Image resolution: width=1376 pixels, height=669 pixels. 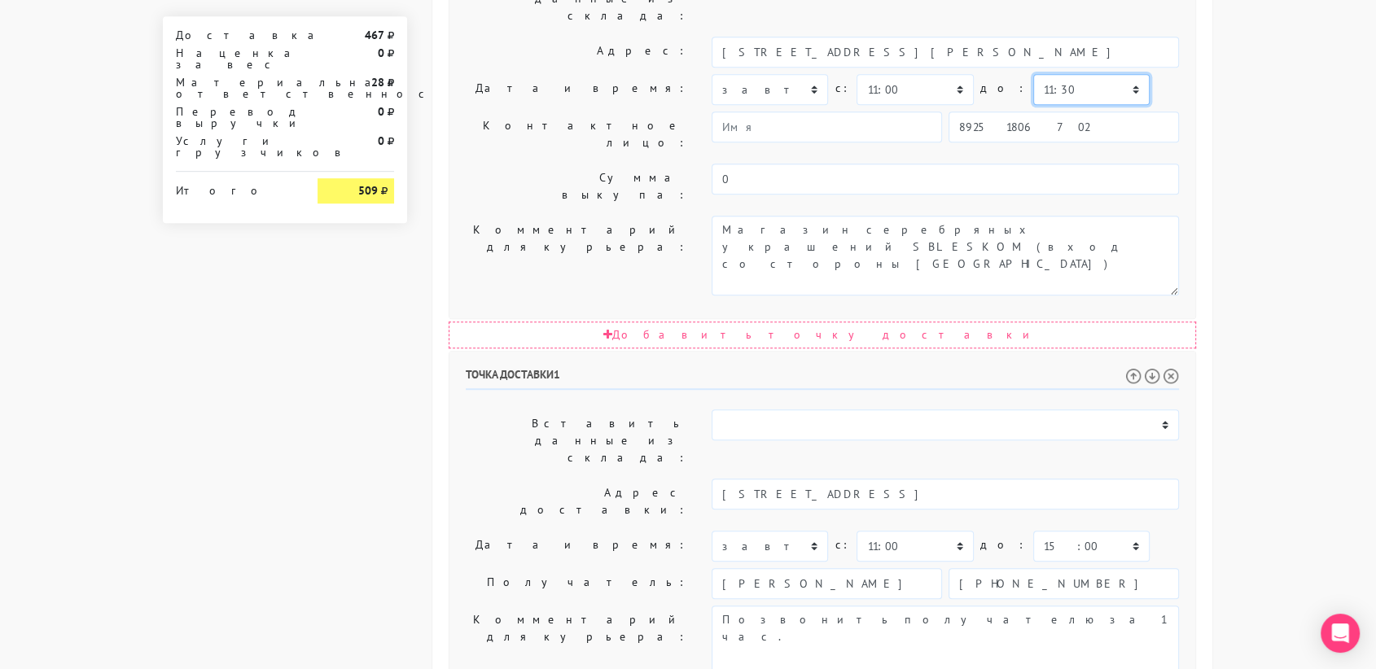 I want to click on span: 1, so click(x=557, y=375).